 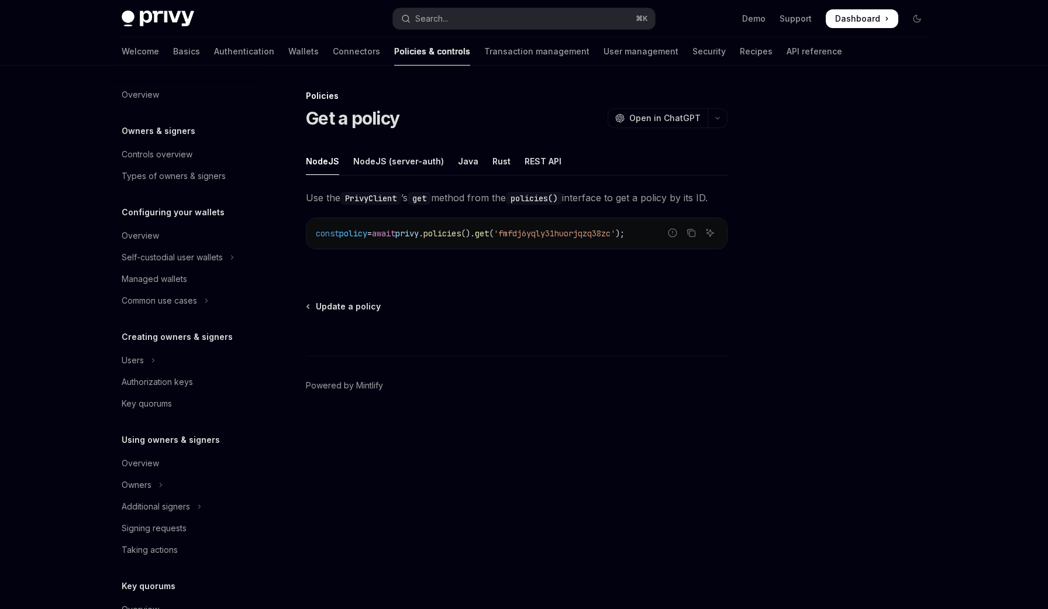 I want to click on div: Owners, so click(x=136, y=485).